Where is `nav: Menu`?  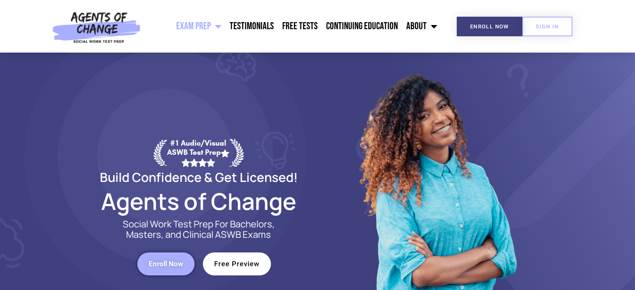 nav: Menu is located at coordinates (293, 26).